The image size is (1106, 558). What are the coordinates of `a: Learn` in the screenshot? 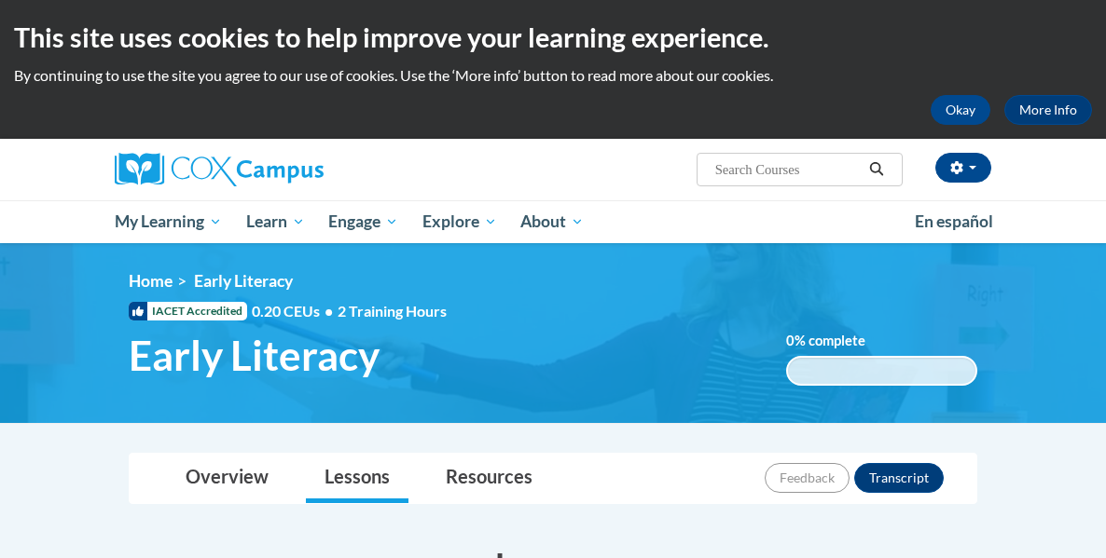 It's located at (275, 222).